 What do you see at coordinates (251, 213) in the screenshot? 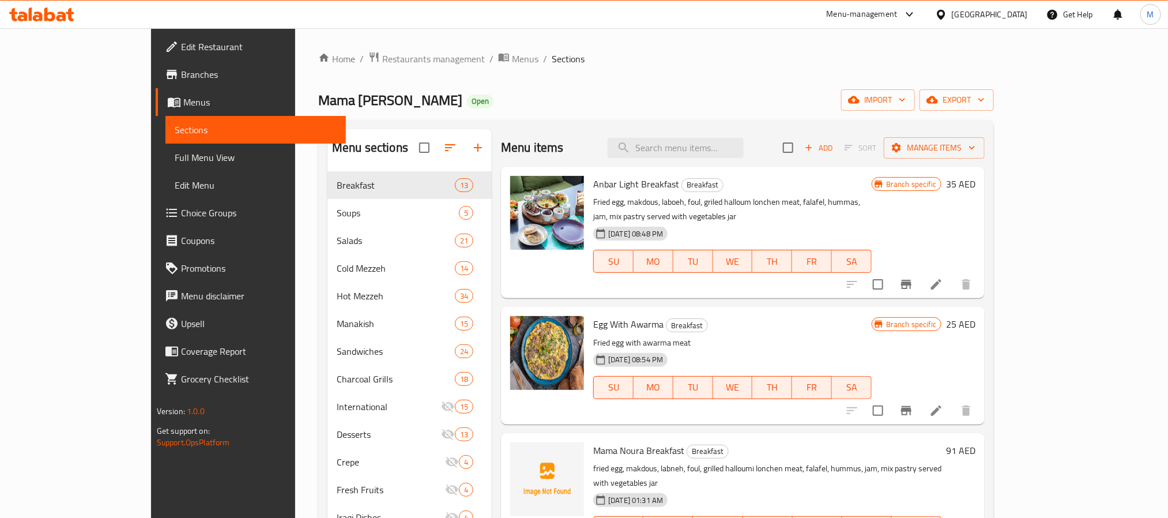
I see `a: Choice Groups` at bounding box center [251, 213].